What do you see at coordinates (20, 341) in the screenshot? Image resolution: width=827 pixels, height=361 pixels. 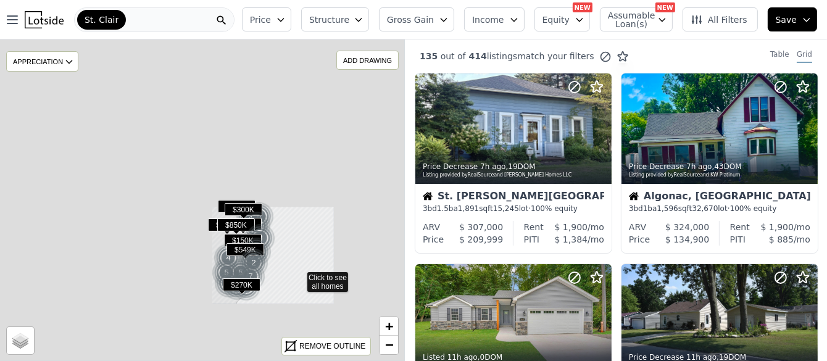 I see `a: Layers` at bounding box center [20, 341].